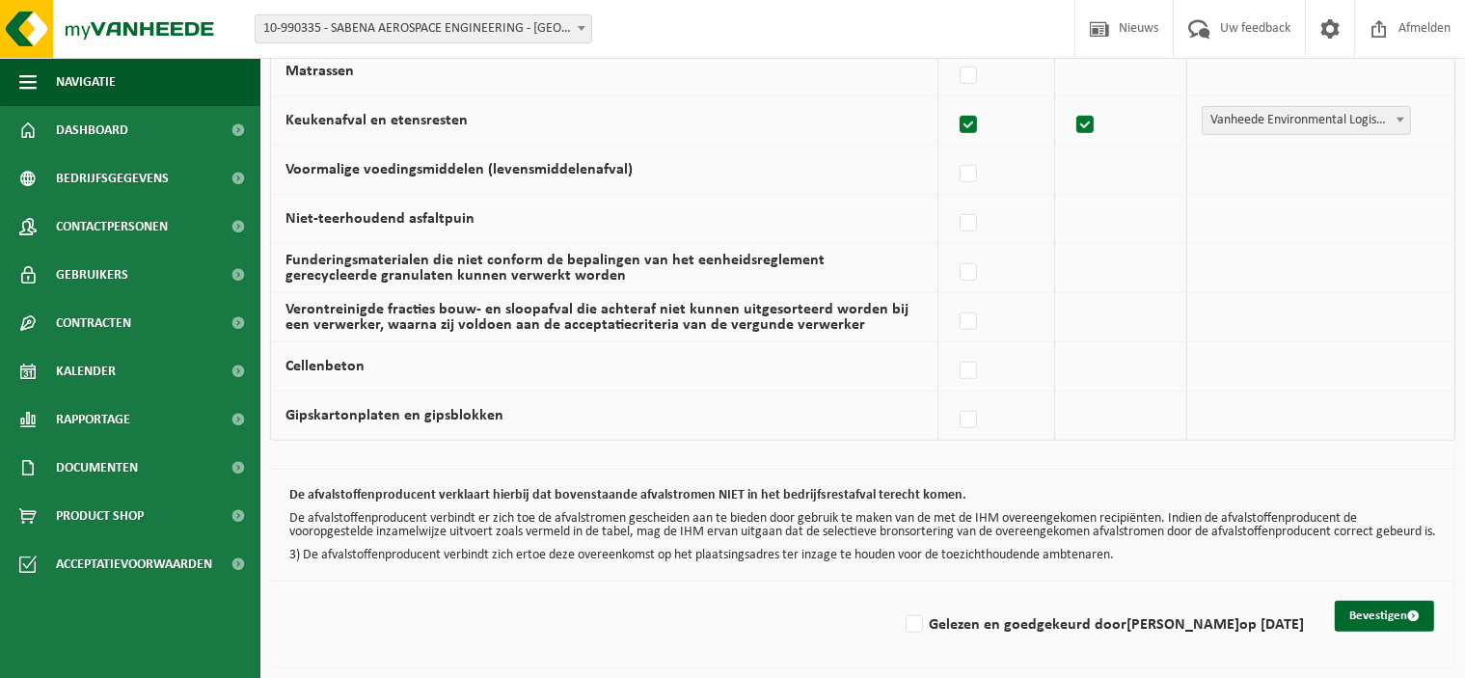  Describe the element at coordinates (319, 71) in the screenshot. I see `label: Matrassen` at that location.